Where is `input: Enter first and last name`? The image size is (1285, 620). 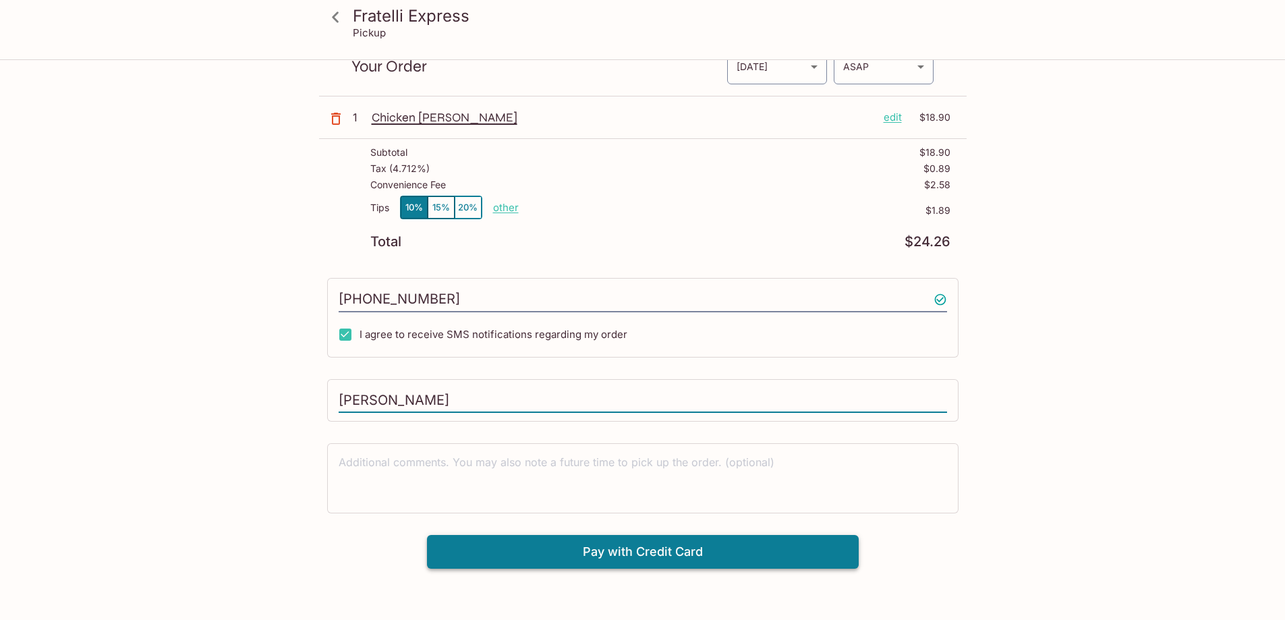
input: Enter first and last name is located at coordinates (643, 401).